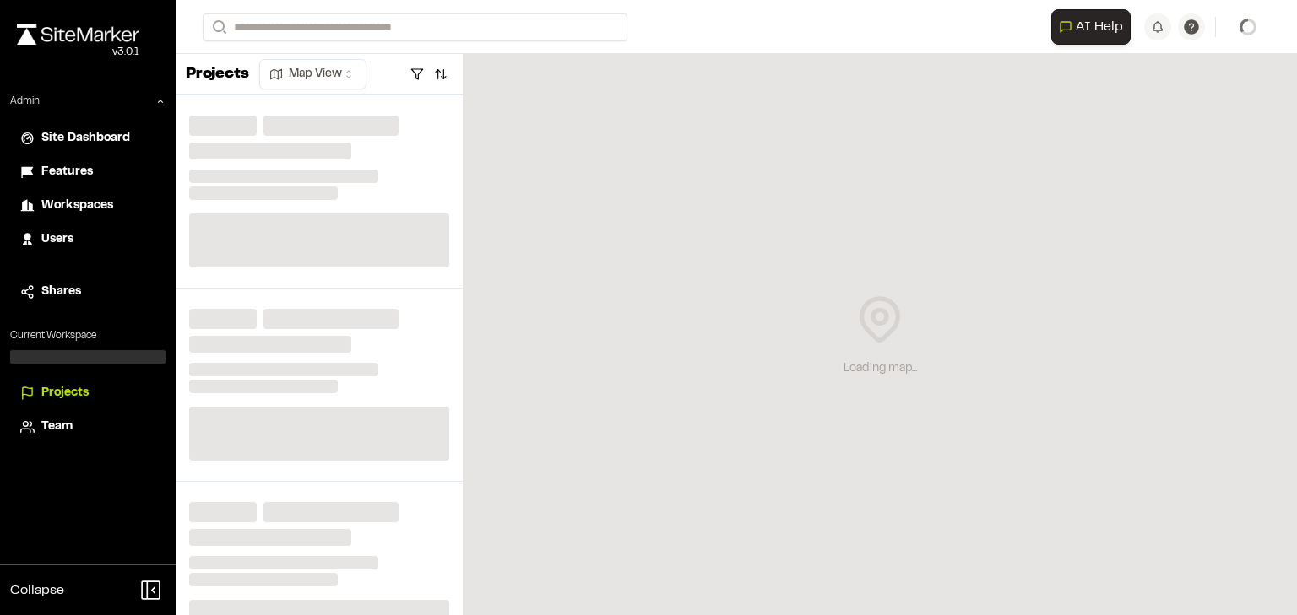 The image size is (1297, 615). I want to click on a: Users, so click(88, 240).